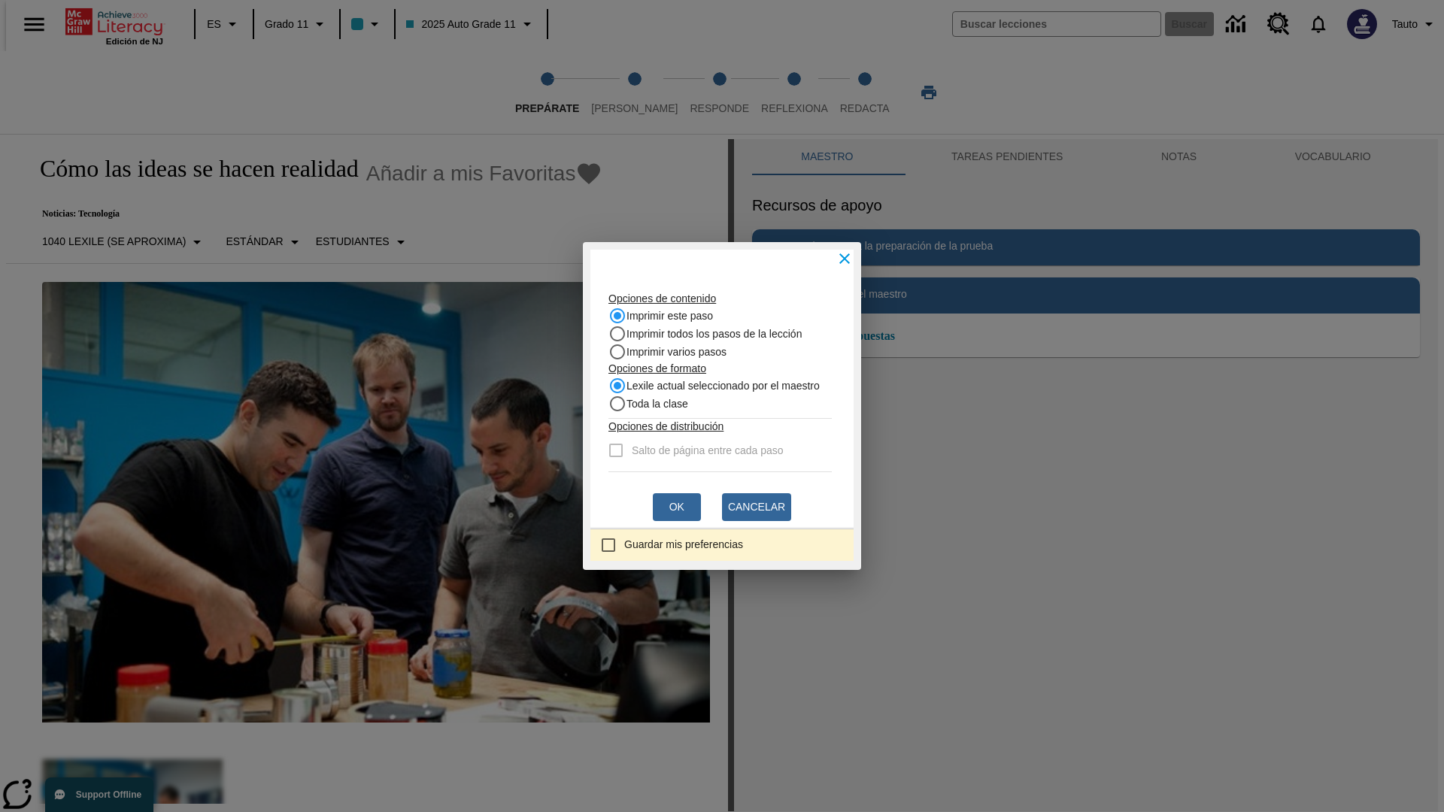 The width and height of the screenshot is (1444, 812). What do you see at coordinates (757, 507) in the screenshot?
I see `button: Cancelar` at bounding box center [757, 507].